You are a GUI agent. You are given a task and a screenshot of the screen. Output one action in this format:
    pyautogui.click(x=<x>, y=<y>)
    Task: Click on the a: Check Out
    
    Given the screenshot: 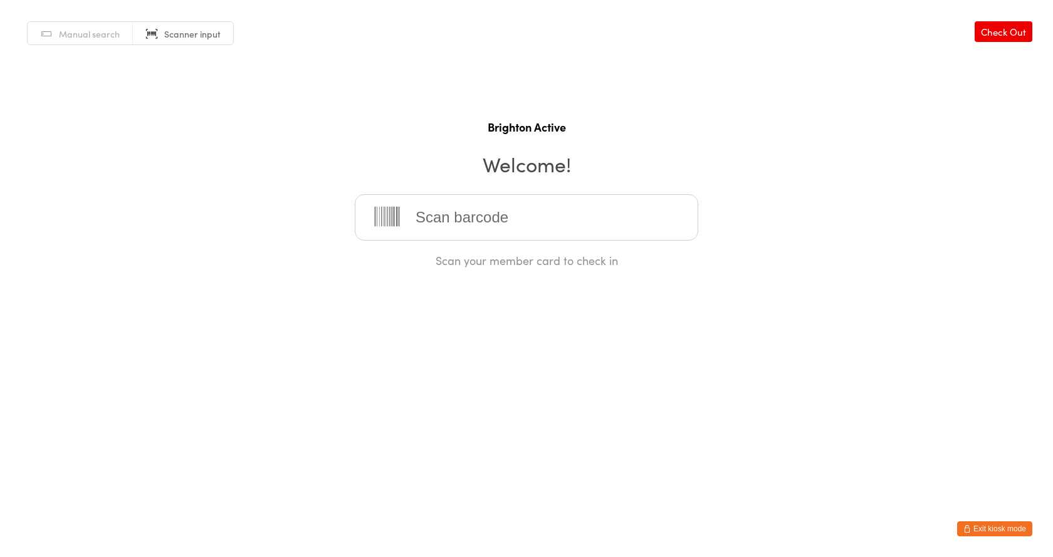 What is the action you would take?
    pyautogui.click(x=1004, y=31)
    